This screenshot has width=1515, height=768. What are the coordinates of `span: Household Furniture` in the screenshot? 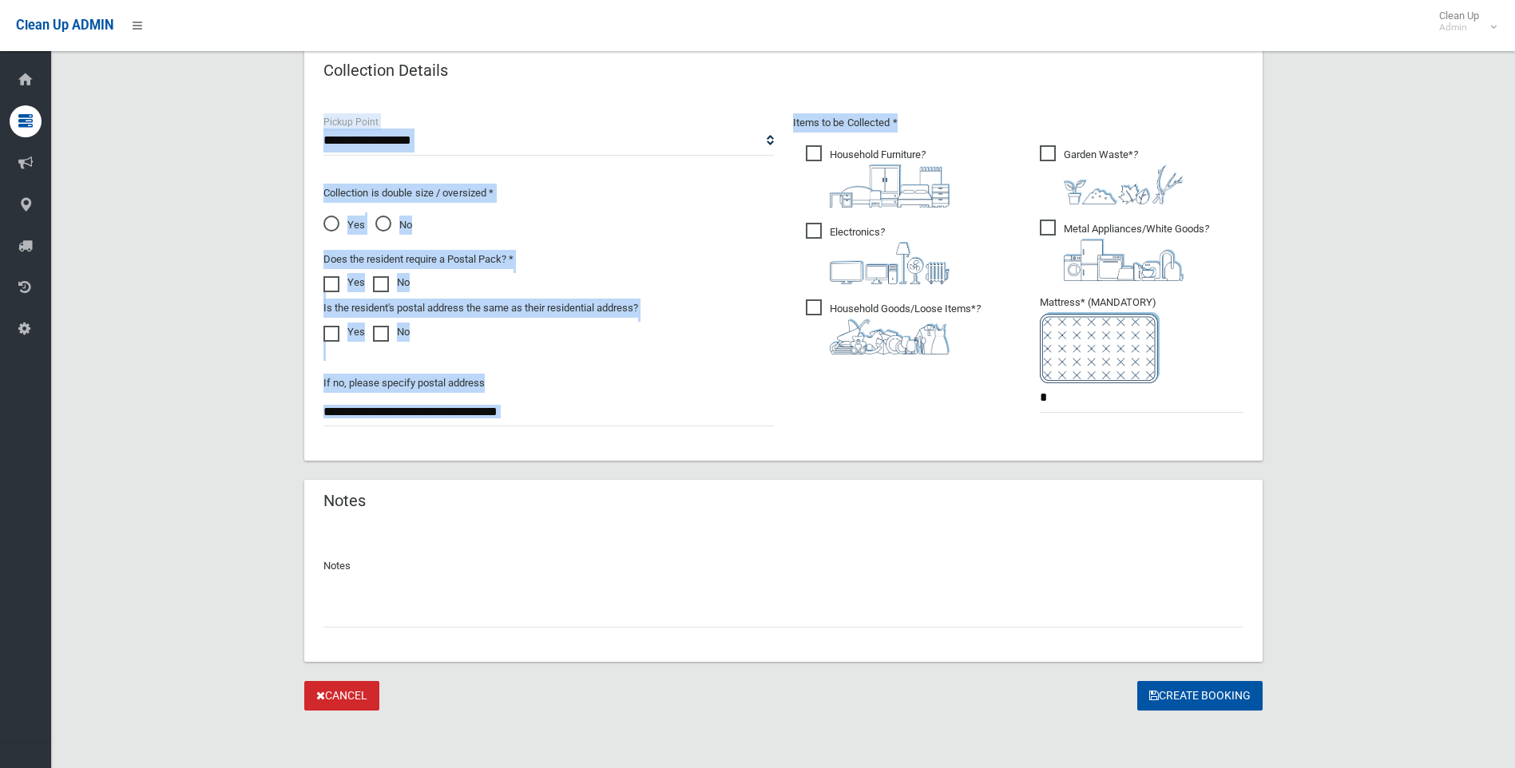 It's located at (878, 176).